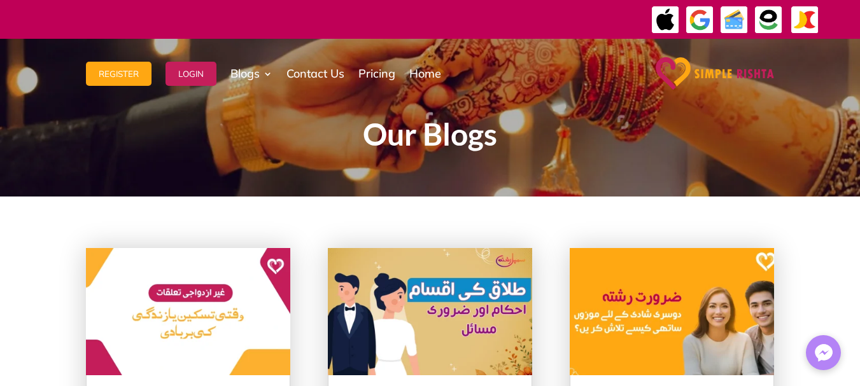 The image size is (860, 386). Describe the element at coordinates (699, 20) in the screenshot. I see `img: GooglePay-icon` at that location.